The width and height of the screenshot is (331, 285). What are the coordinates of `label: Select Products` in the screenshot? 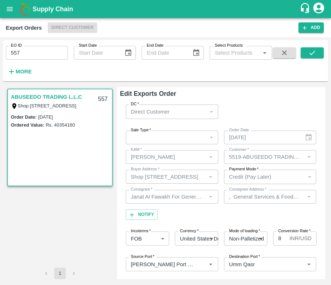 It's located at (229, 46).